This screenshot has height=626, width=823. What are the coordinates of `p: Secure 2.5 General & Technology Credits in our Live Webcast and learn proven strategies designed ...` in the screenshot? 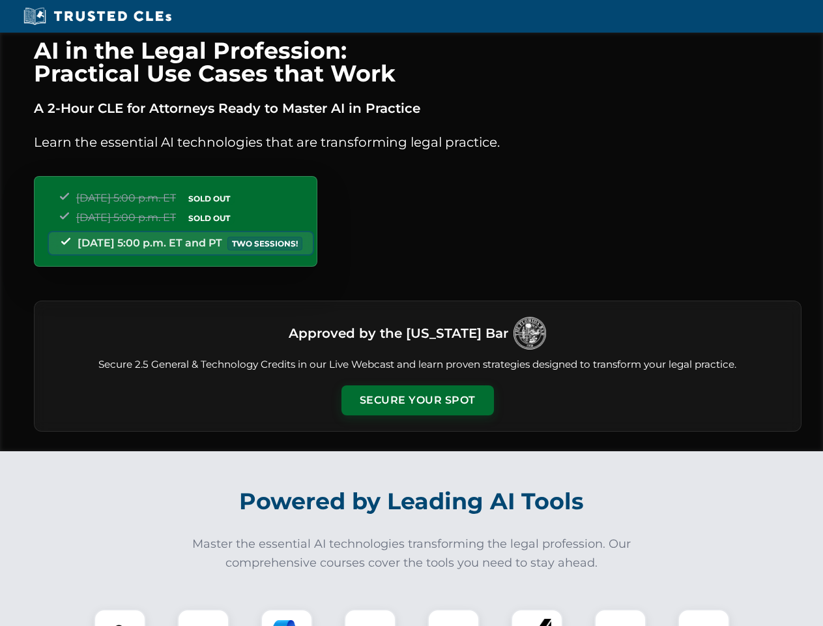 It's located at (418, 364).